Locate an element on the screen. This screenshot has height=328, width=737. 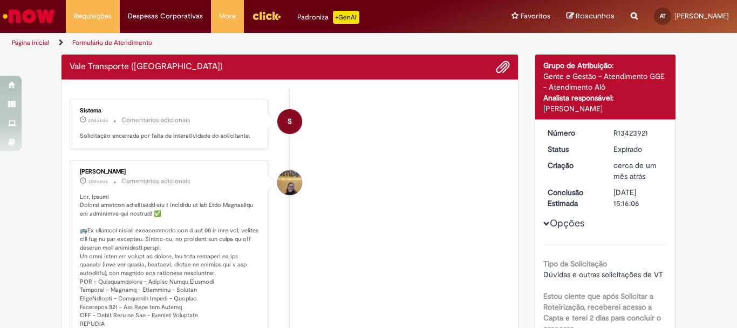
time: 18/08/2025 10:16:00 is located at coordinates (635, 171).